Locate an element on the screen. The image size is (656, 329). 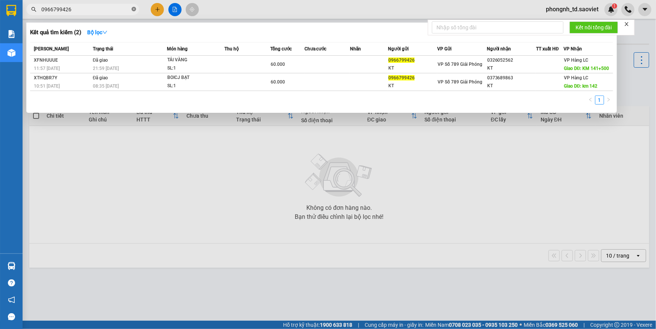
span: Trạng thái is located at coordinates (103, 49).